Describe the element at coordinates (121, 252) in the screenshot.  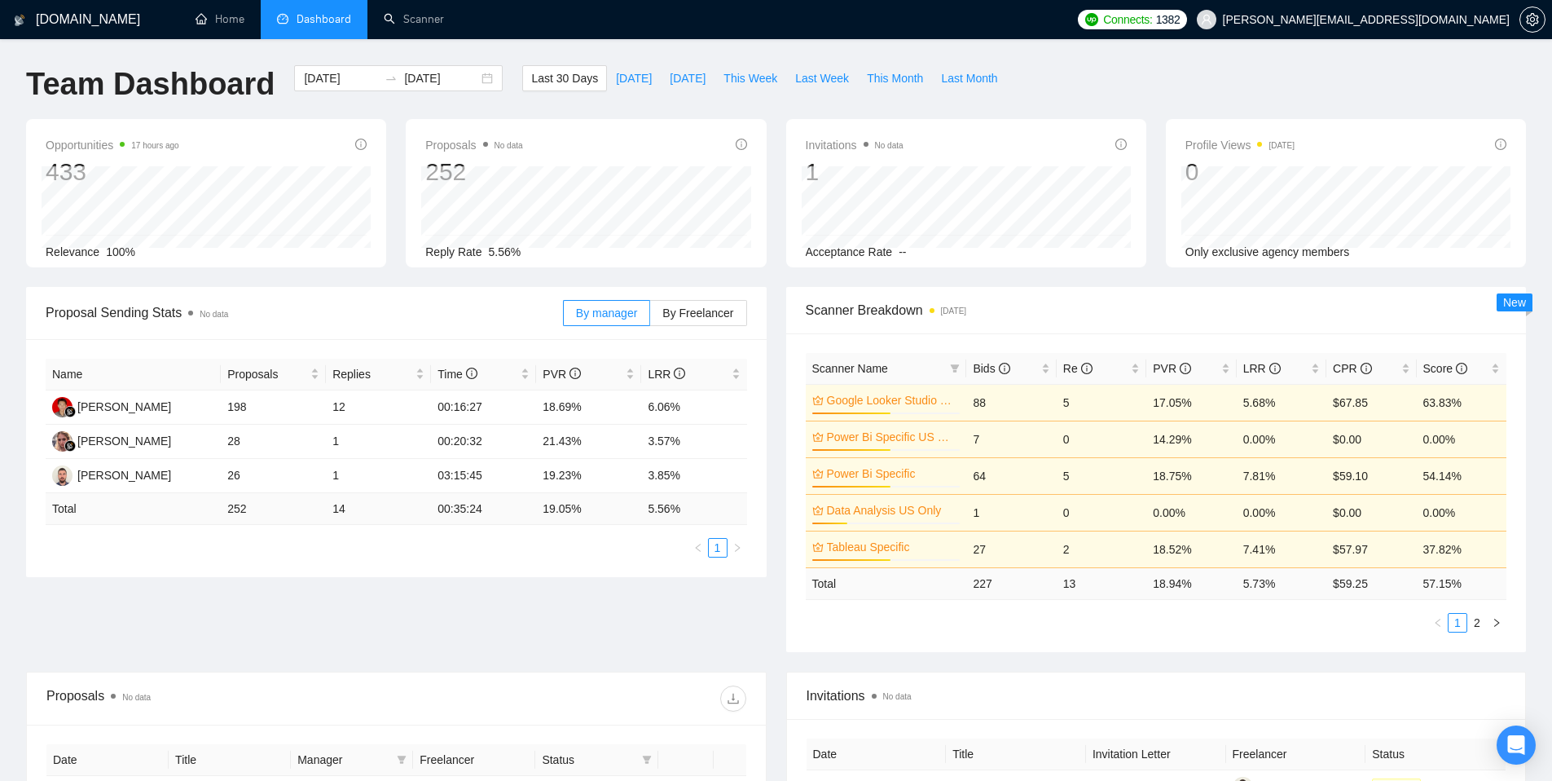
I see `span: 100%` at that location.